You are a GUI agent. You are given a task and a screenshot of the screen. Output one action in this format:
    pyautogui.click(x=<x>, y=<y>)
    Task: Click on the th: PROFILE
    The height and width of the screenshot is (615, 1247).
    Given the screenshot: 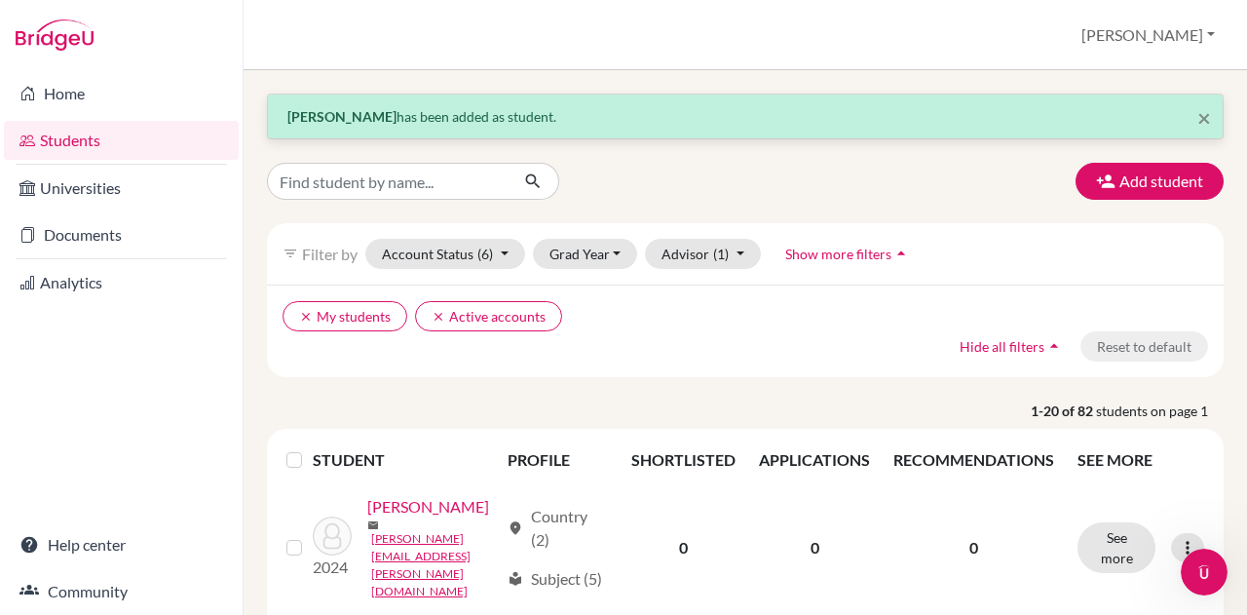 What is the action you would take?
    pyautogui.click(x=558, y=460)
    